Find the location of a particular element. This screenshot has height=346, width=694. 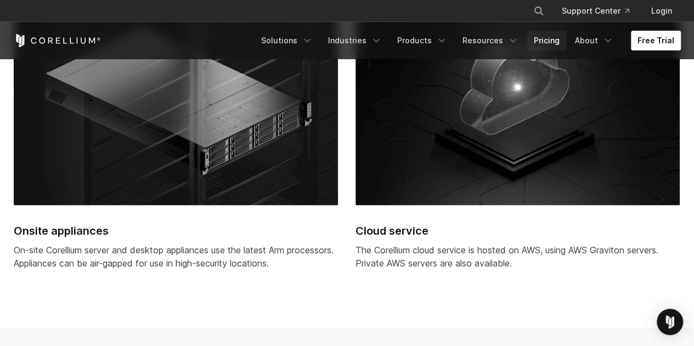

a: Resources is located at coordinates (490, 41).